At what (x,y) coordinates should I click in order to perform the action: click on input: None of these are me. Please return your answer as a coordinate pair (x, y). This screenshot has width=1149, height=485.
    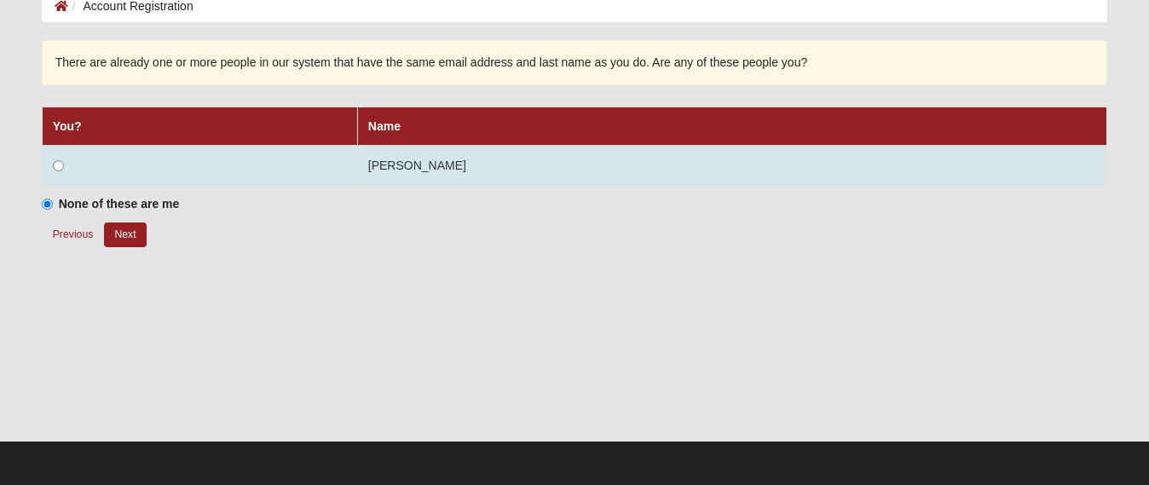
    Looking at the image, I should click on (47, 204).